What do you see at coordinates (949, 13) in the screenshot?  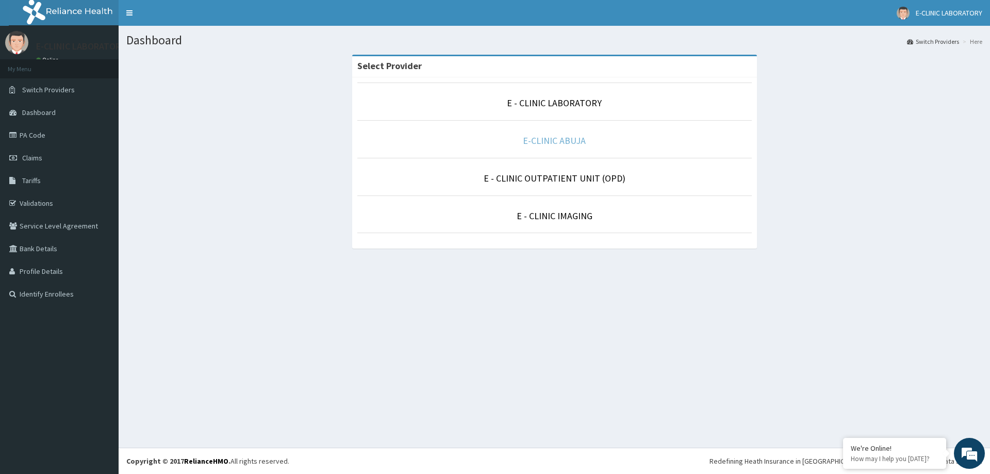 I see `span: E-CLINIC LABORATORY` at bounding box center [949, 13].